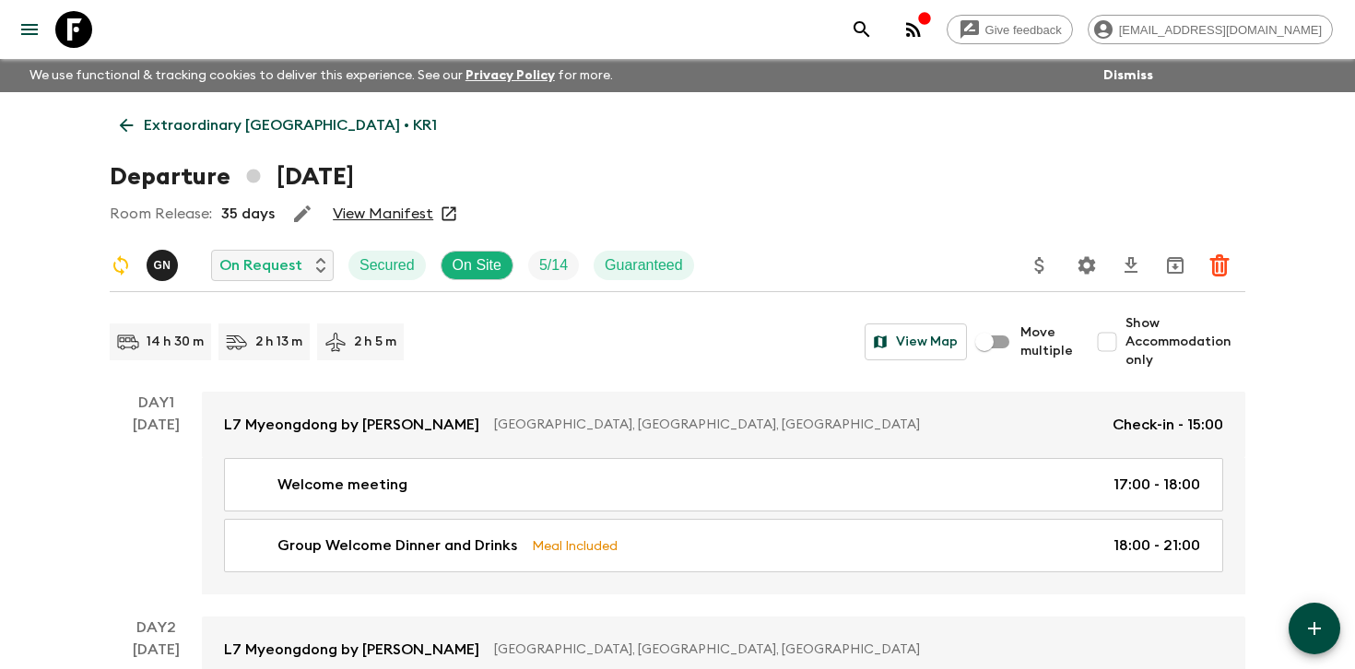 Image resolution: width=1355 pixels, height=669 pixels. Describe the element at coordinates (175, 342) in the screenshot. I see `p: 14 h 30 m` at that location.